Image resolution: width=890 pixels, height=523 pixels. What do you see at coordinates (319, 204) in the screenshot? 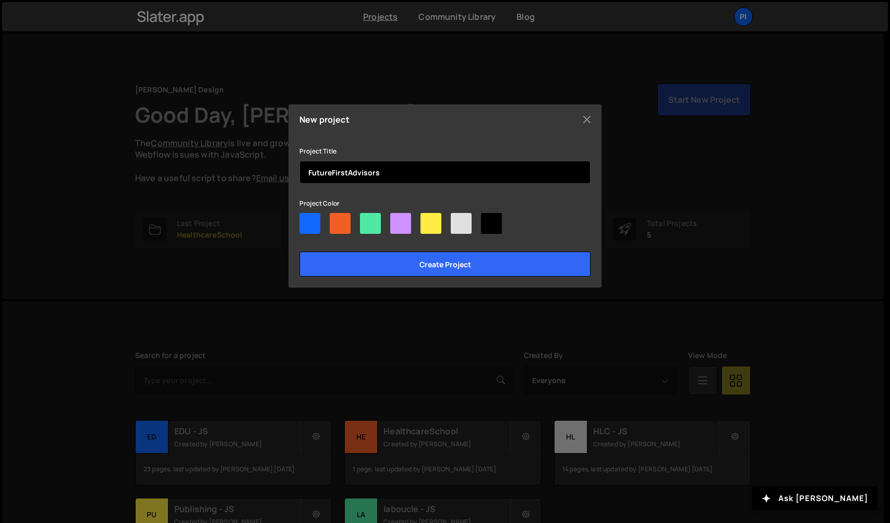
I see `label: Project Color` at bounding box center [319, 204].